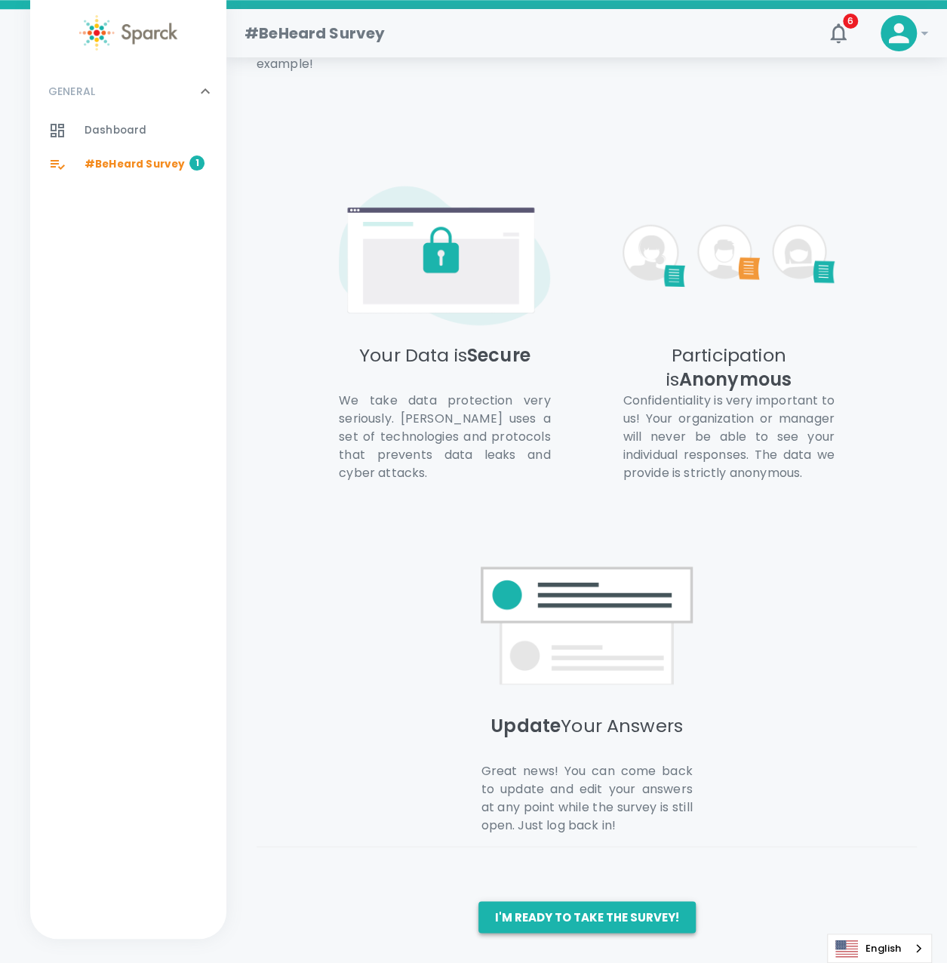  What do you see at coordinates (128, 165) in the screenshot?
I see `div: #BeHeard Survey1` at bounding box center [128, 165].